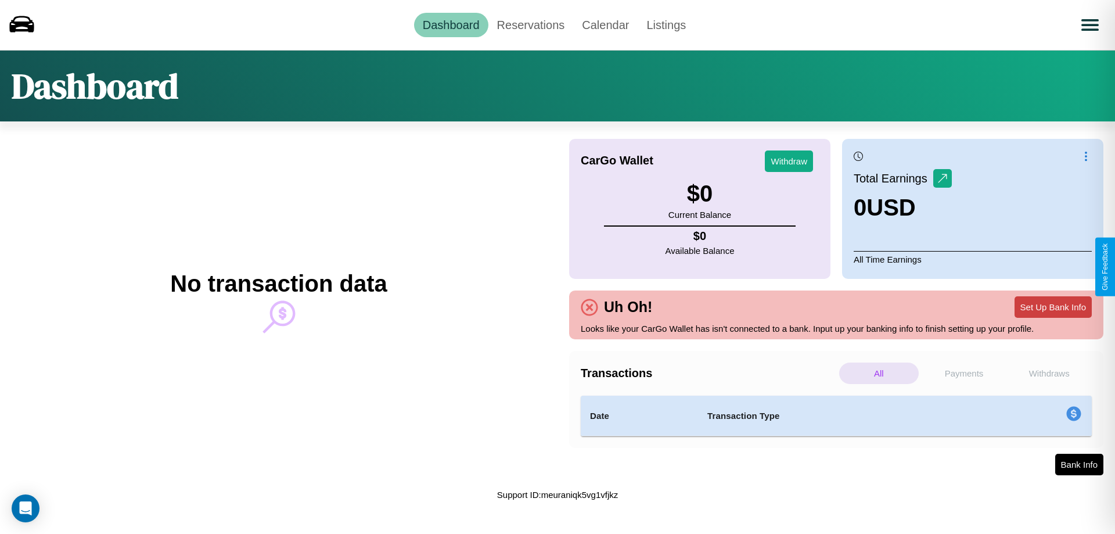 The image size is (1115, 534). Describe the element at coordinates (789, 161) in the screenshot. I see `button: Withdraw` at that location.